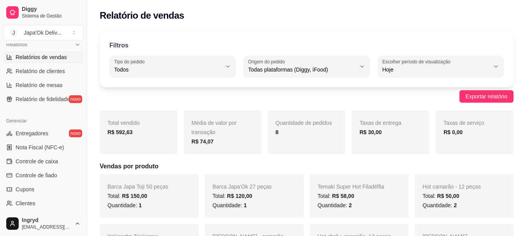 The image size is (526, 236). What do you see at coordinates (37, 161) in the screenshot?
I see `span: Controle de caixa` at bounding box center [37, 161].